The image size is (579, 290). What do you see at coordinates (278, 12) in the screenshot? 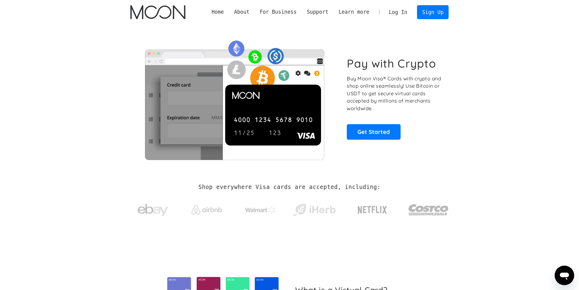
I see `div: For Business` at bounding box center [278, 12].